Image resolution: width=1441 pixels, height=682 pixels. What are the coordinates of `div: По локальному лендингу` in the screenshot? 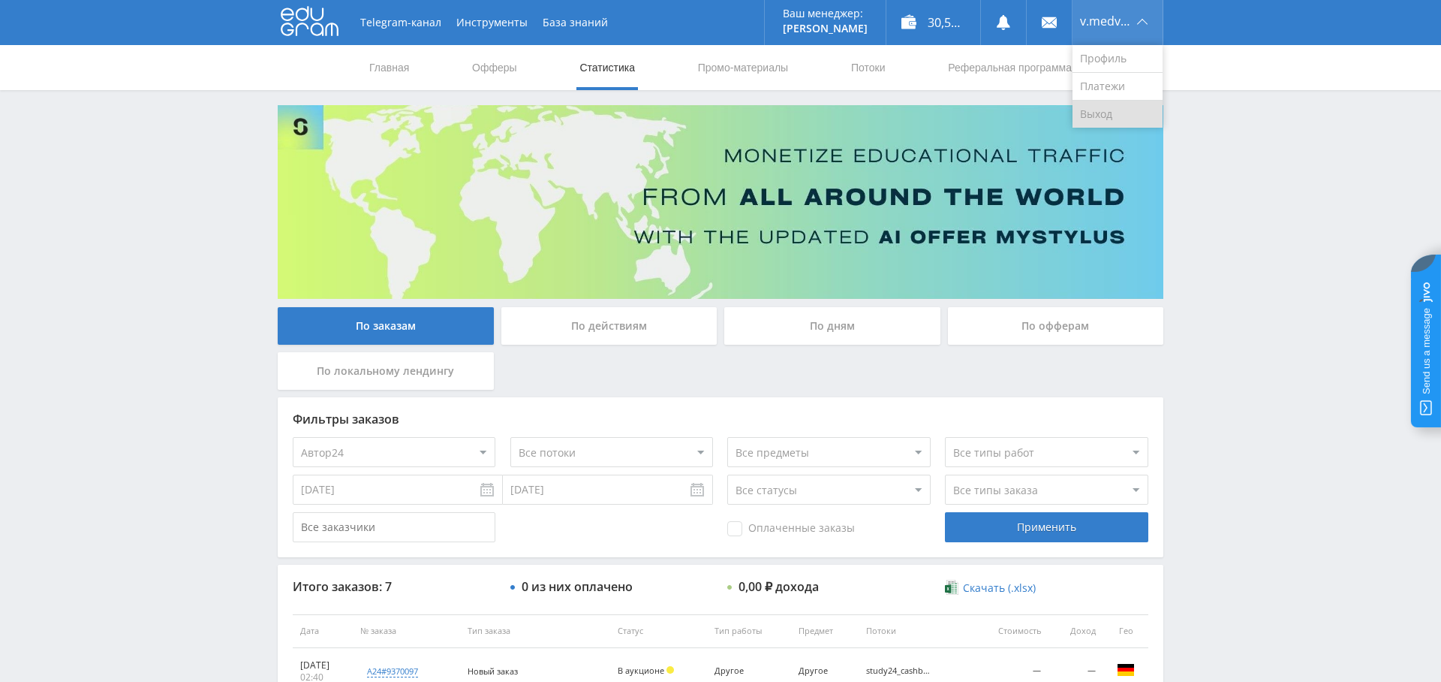 It's located at (386, 371).